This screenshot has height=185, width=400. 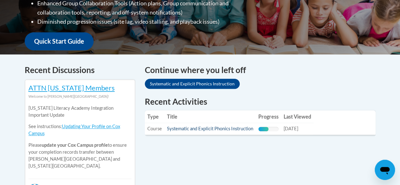 I want to click on div: Progress, %, so click(x=264, y=129).